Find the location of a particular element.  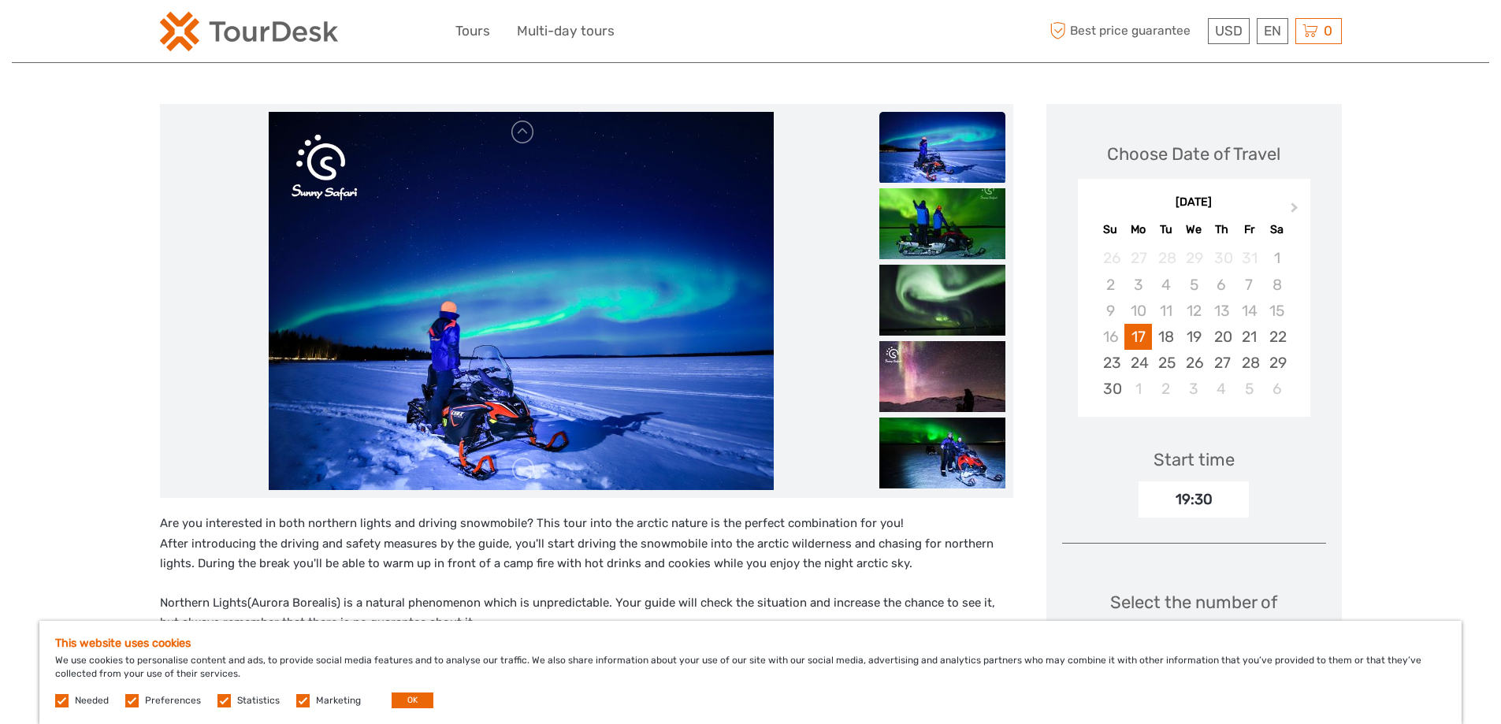

label: Preferences is located at coordinates (173, 701).